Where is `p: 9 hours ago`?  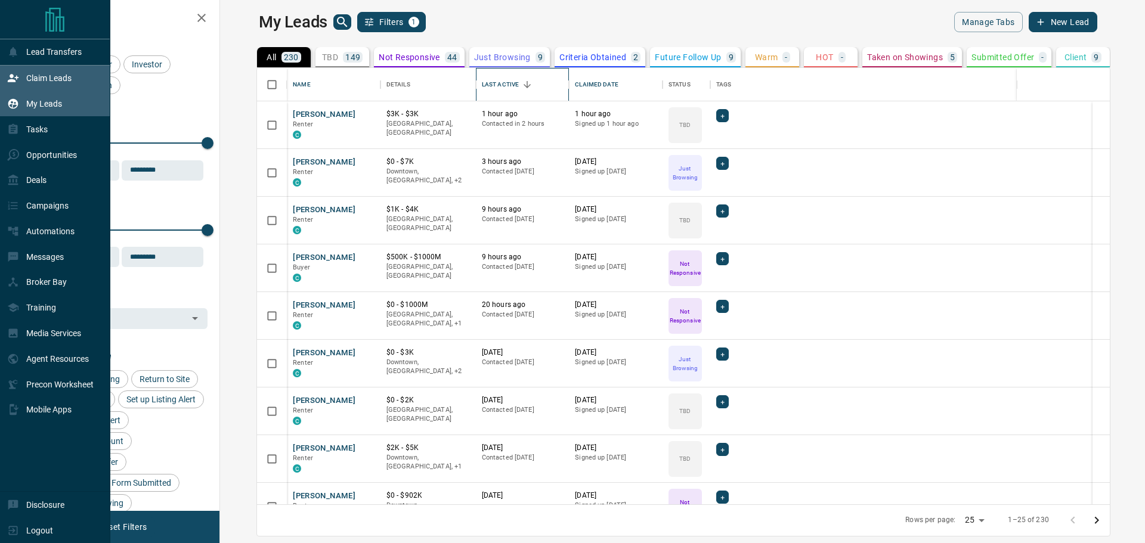
p: 9 hours ago is located at coordinates (523, 257).